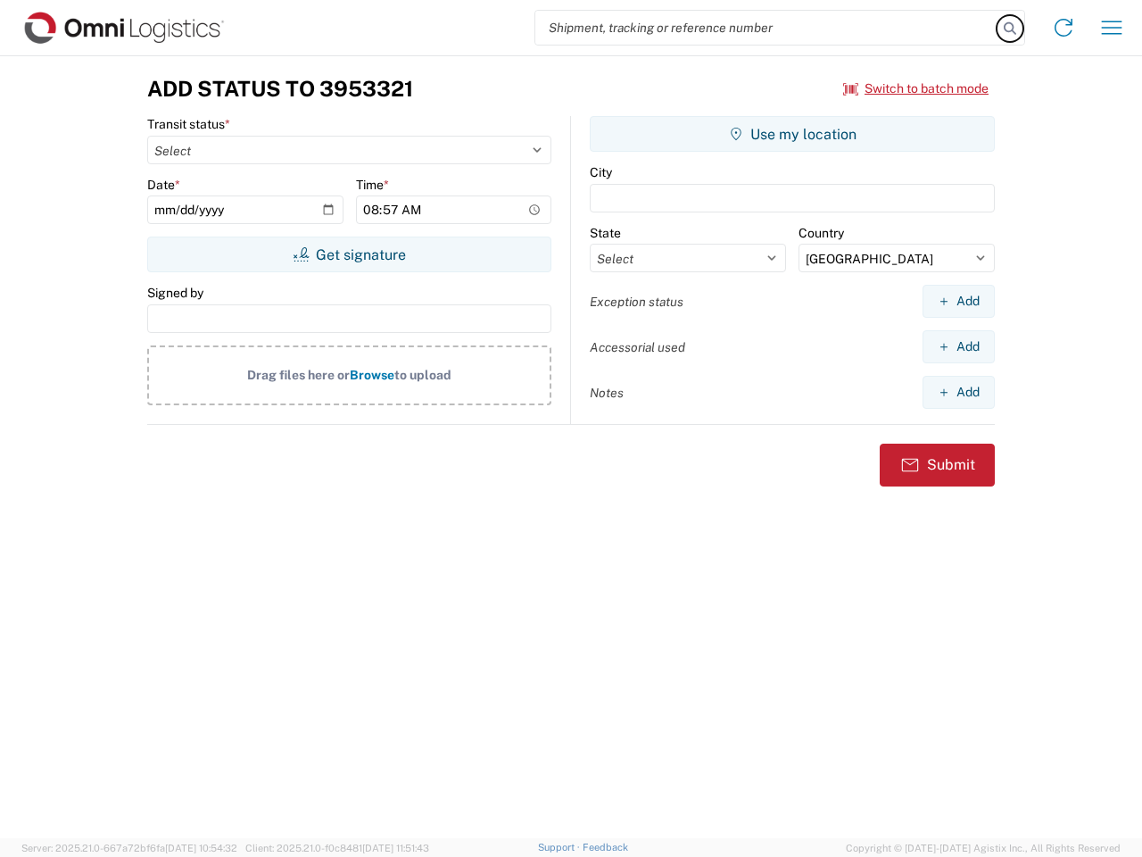 Image resolution: width=1142 pixels, height=857 pixels. What do you see at coordinates (280, 88) in the screenshot?
I see `h3: Add Status to 3953321` at bounding box center [280, 88].